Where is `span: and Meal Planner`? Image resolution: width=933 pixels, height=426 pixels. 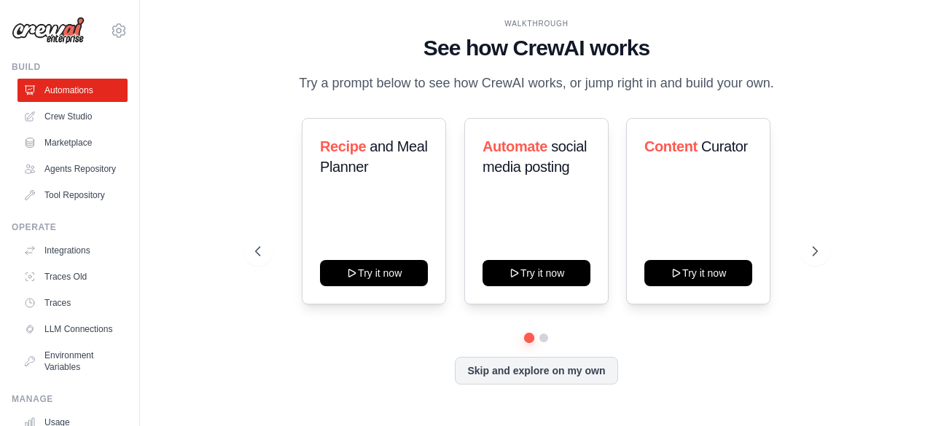 span: and Meal Planner is located at coordinates (373, 157).